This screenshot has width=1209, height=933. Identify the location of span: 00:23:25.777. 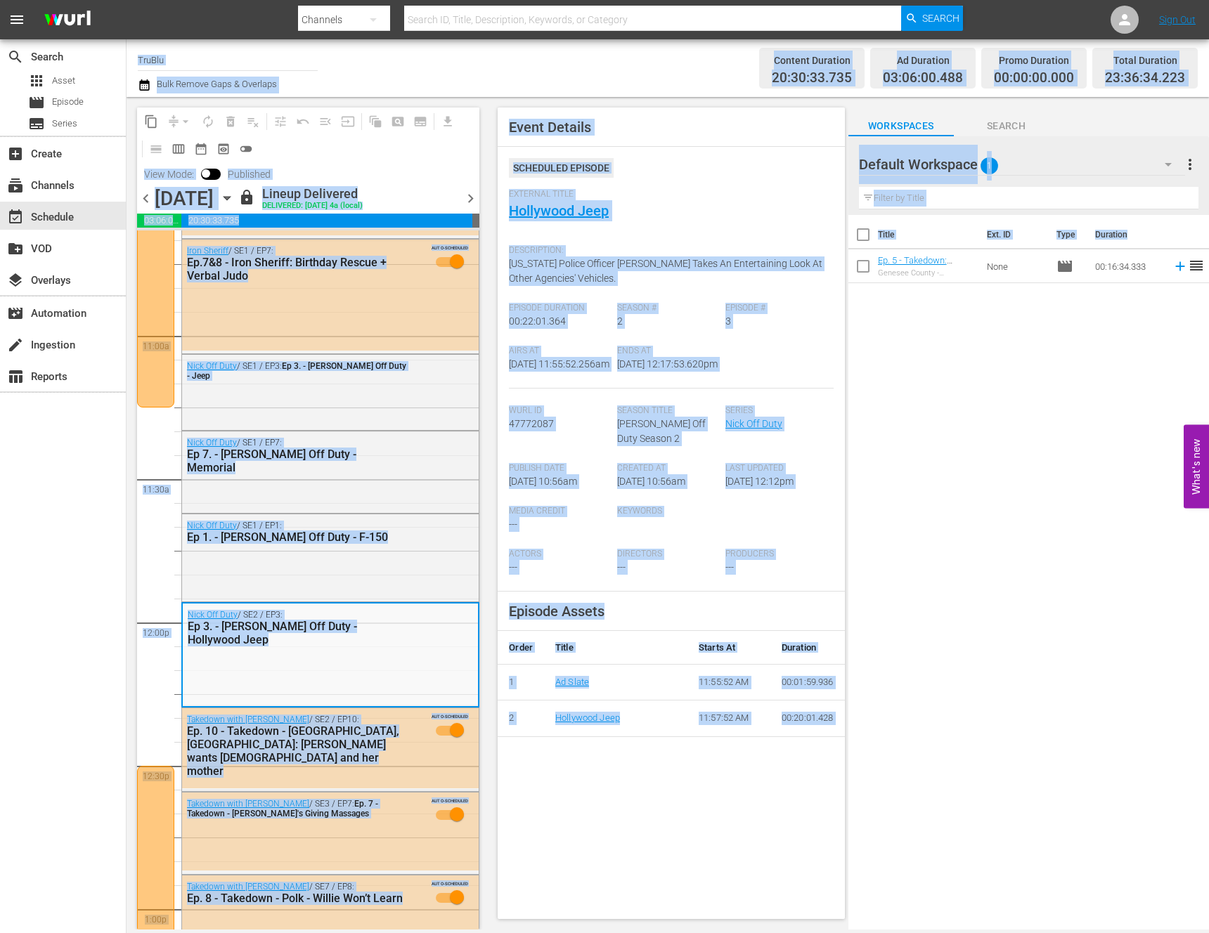
(476, 221).